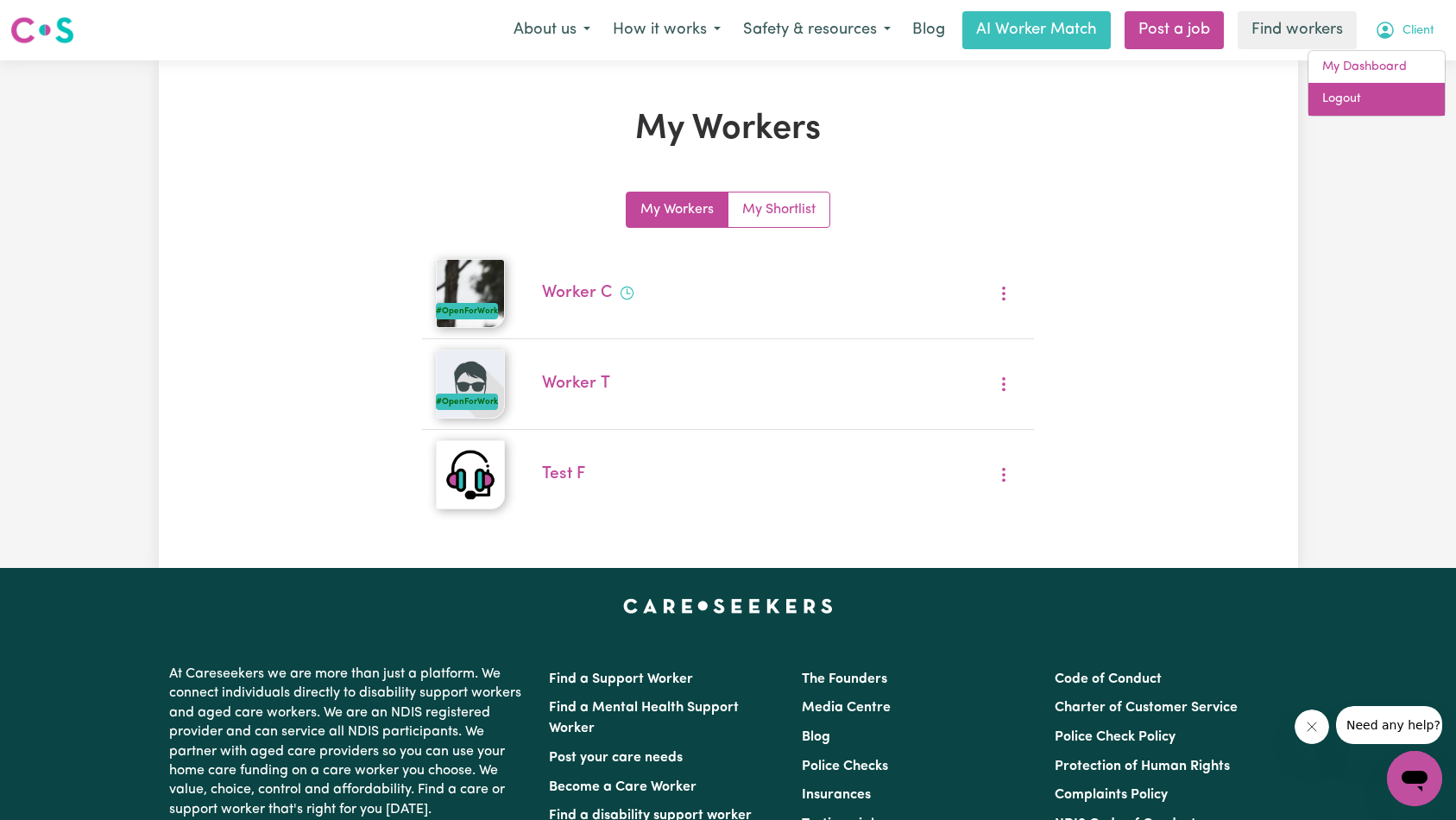 Image resolution: width=1456 pixels, height=820 pixels. Describe the element at coordinates (615, 757) in the screenshot. I see `a: Post your care needs` at that location.